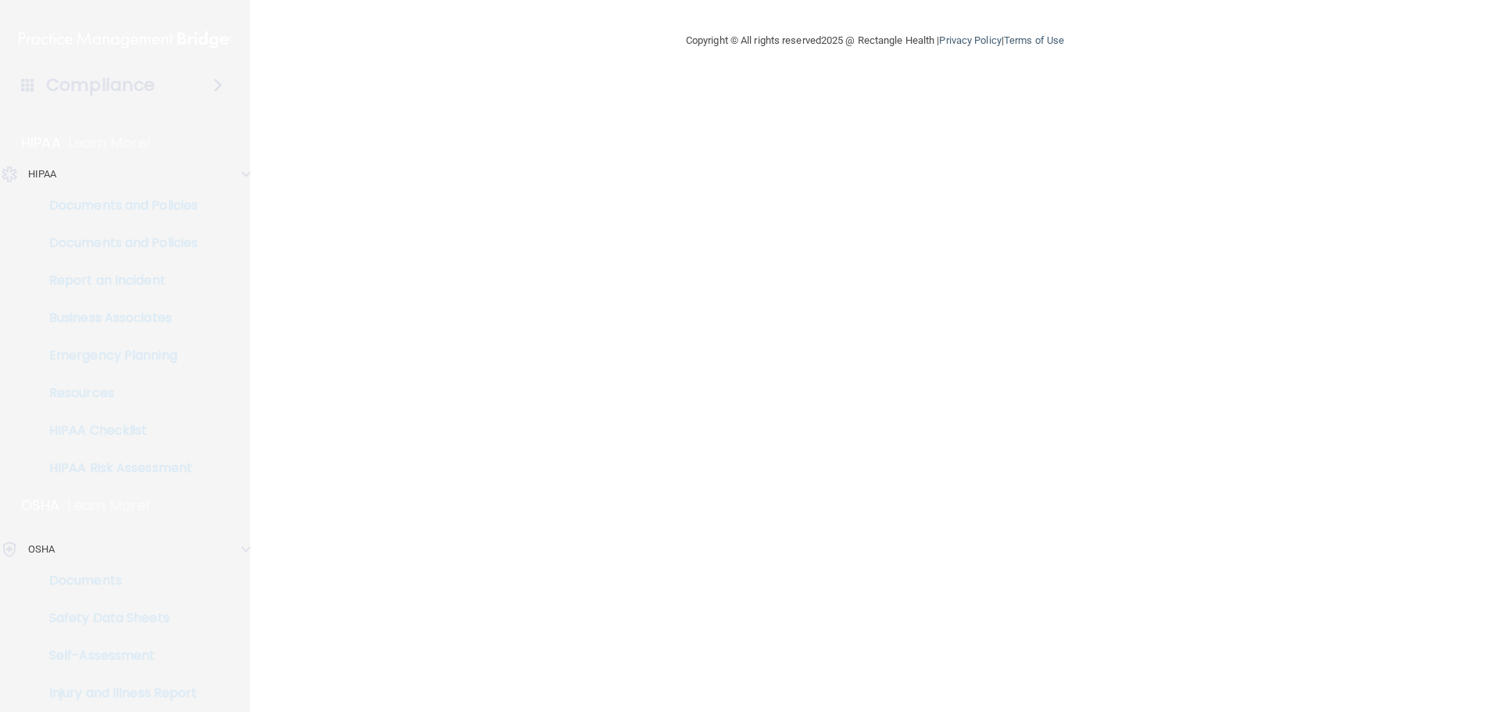 The width and height of the screenshot is (1500, 712). What do you see at coordinates (125, 40) in the screenshot?
I see `img: PMB logo` at bounding box center [125, 40].